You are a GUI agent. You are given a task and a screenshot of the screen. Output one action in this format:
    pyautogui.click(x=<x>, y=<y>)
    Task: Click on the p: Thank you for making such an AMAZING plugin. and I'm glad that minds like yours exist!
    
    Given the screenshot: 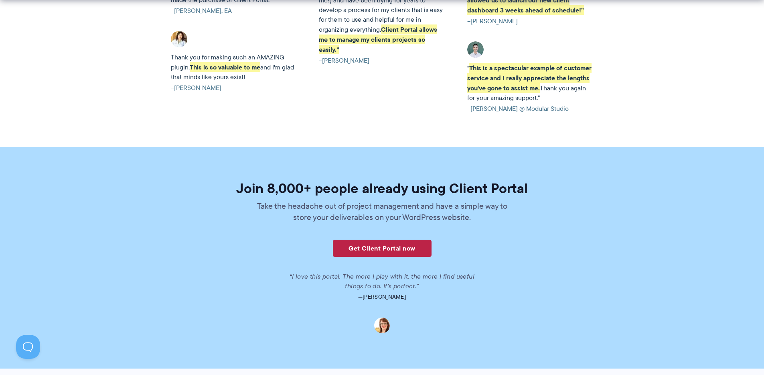 What is the action you would take?
    pyautogui.click(x=234, y=67)
    